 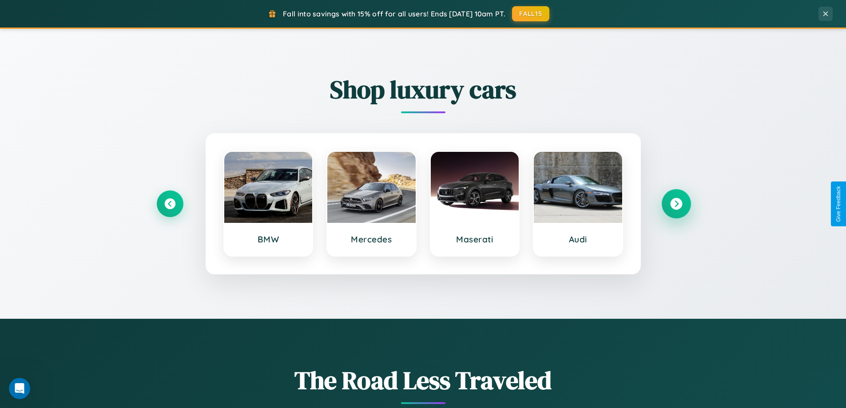 What do you see at coordinates (268, 239) in the screenshot?
I see `h3: BMW` at bounding box center [268, 239].